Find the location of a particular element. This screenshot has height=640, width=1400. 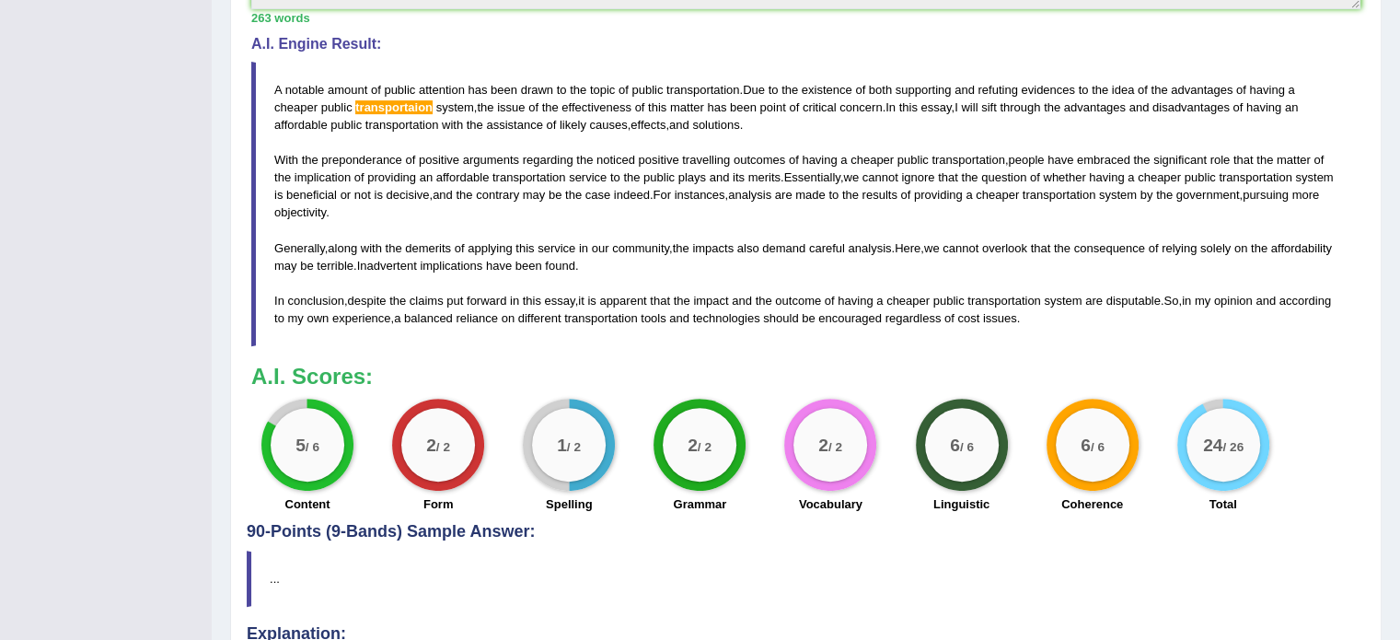

span: Generally is located at coordinates (299, 248).